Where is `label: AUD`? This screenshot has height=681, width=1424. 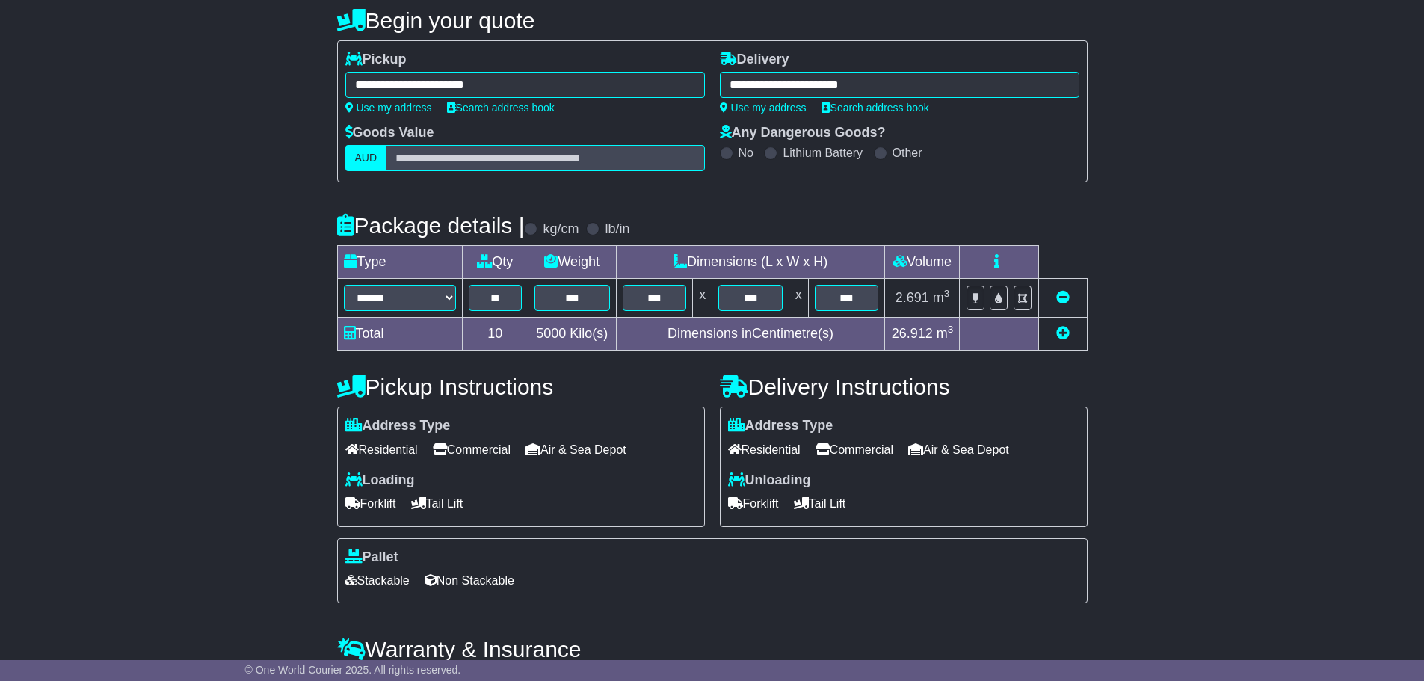 label: AUD is located at coordinates (366, 158).